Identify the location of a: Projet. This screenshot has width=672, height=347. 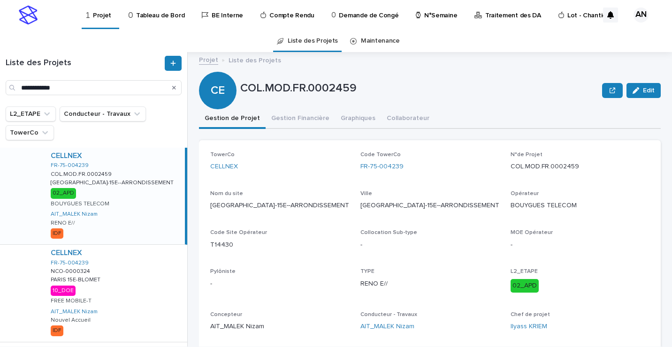
(208, 59).